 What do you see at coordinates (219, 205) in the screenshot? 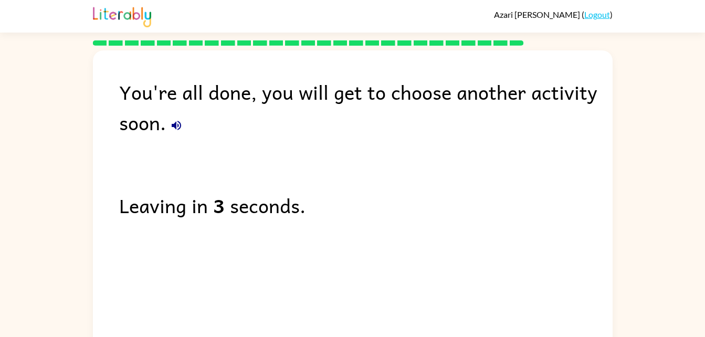
I see `b: 3` at bounding box center [219, 205].